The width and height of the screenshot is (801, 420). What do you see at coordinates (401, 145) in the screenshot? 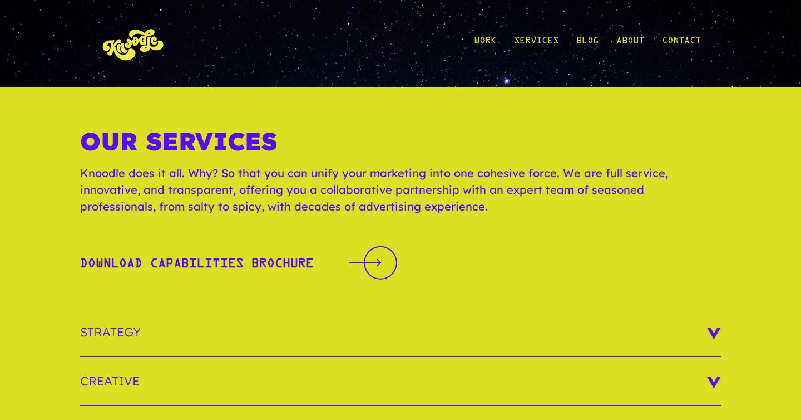
I see `h1: Our Services` at bounding box center [401, 145].